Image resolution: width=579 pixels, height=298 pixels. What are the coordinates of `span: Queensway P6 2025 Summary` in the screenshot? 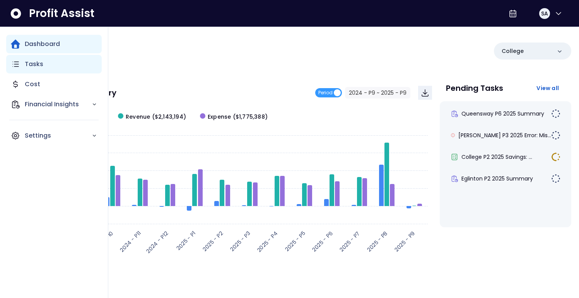 It's located at (503, 114).